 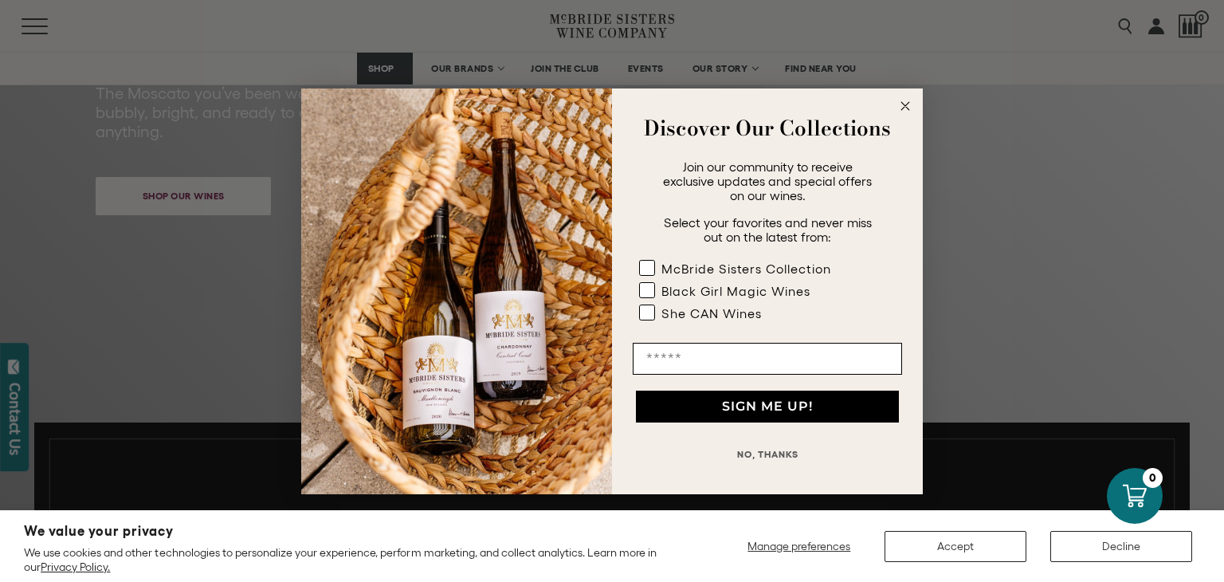 What do you see at coordinates (1152, 477) in the screenshot?
I see `div: 0` at bounding box center [1152, 477].